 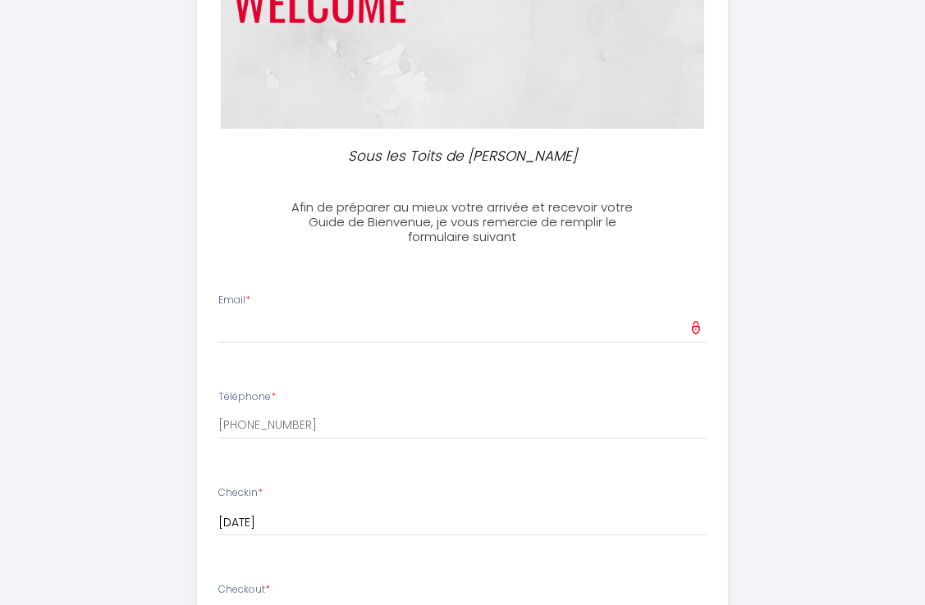 What do you see at coordinates (234, 300) in the screenshot?
I see `label: Email` at bounding box center [234, 300].